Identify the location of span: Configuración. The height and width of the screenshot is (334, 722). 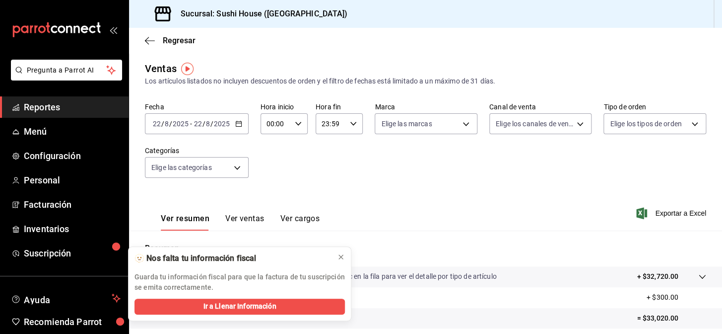
(72, 155).